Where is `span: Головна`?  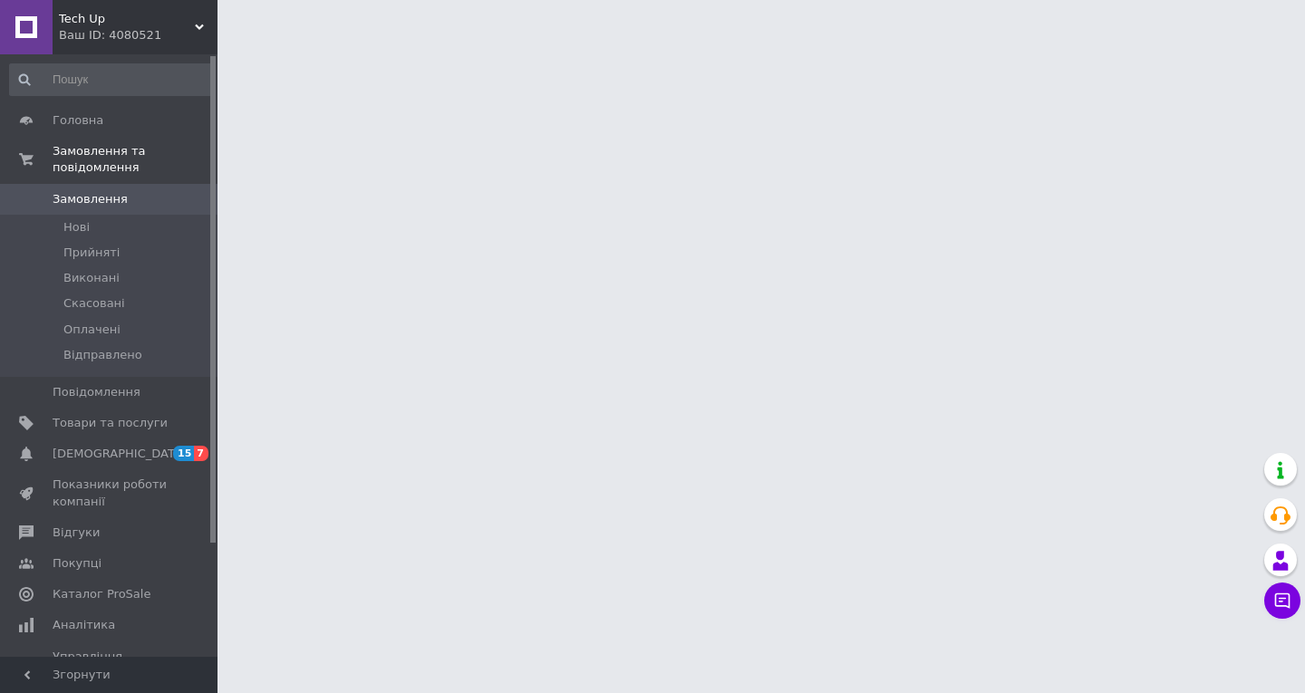 span: Головна is located at coordinates (78, 121).